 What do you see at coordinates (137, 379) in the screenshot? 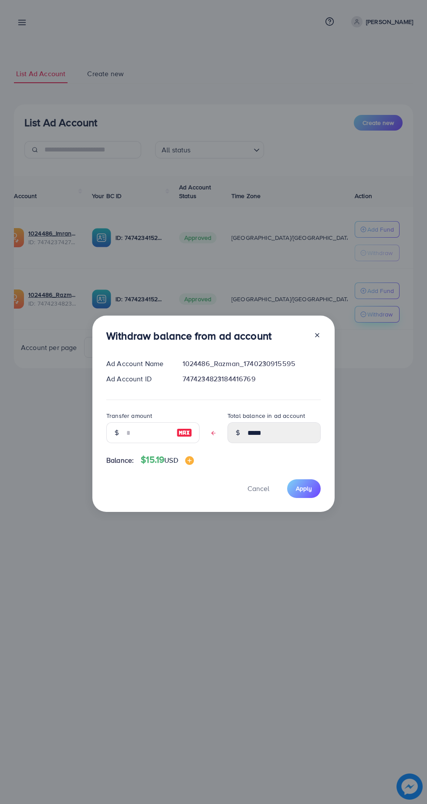
I see `div: Ad Account ID` at bounding box center [137, 379].